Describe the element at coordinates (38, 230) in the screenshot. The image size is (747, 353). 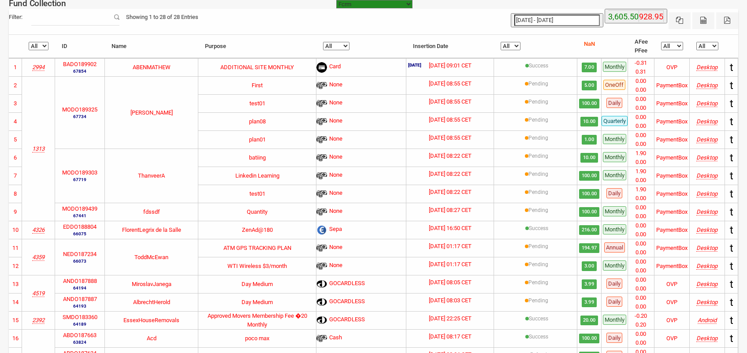
I see `i: Editocom` at that location.